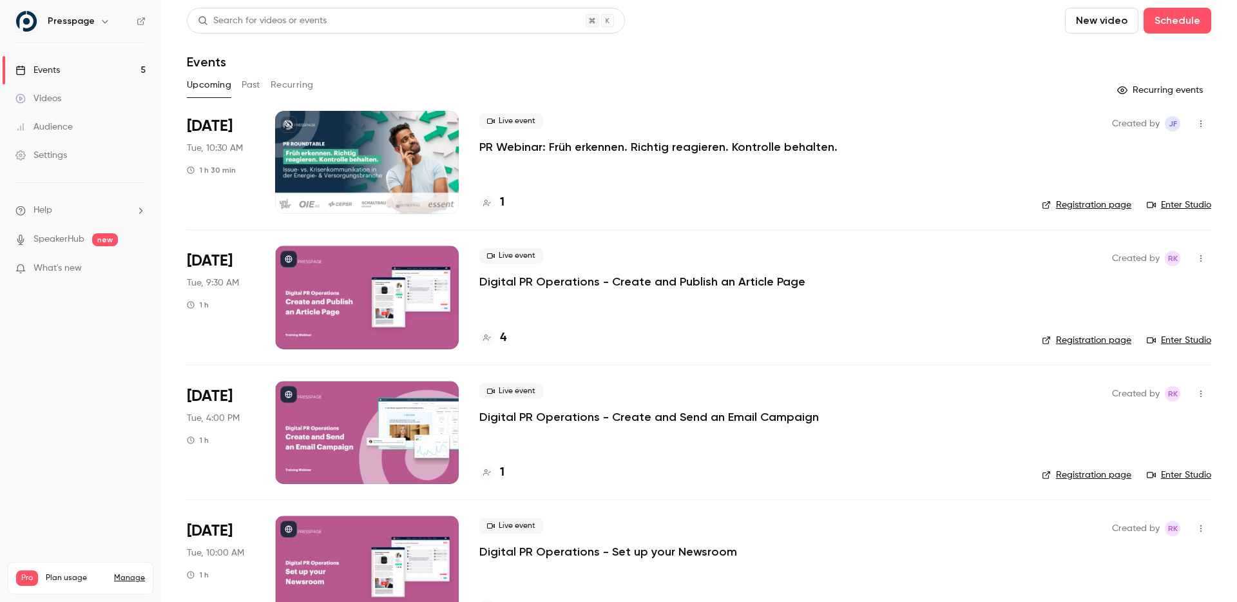  Describe the element at coordinates (215, 148) in the screenshot. I see `span: Tue, 10:30 AM` at that location.